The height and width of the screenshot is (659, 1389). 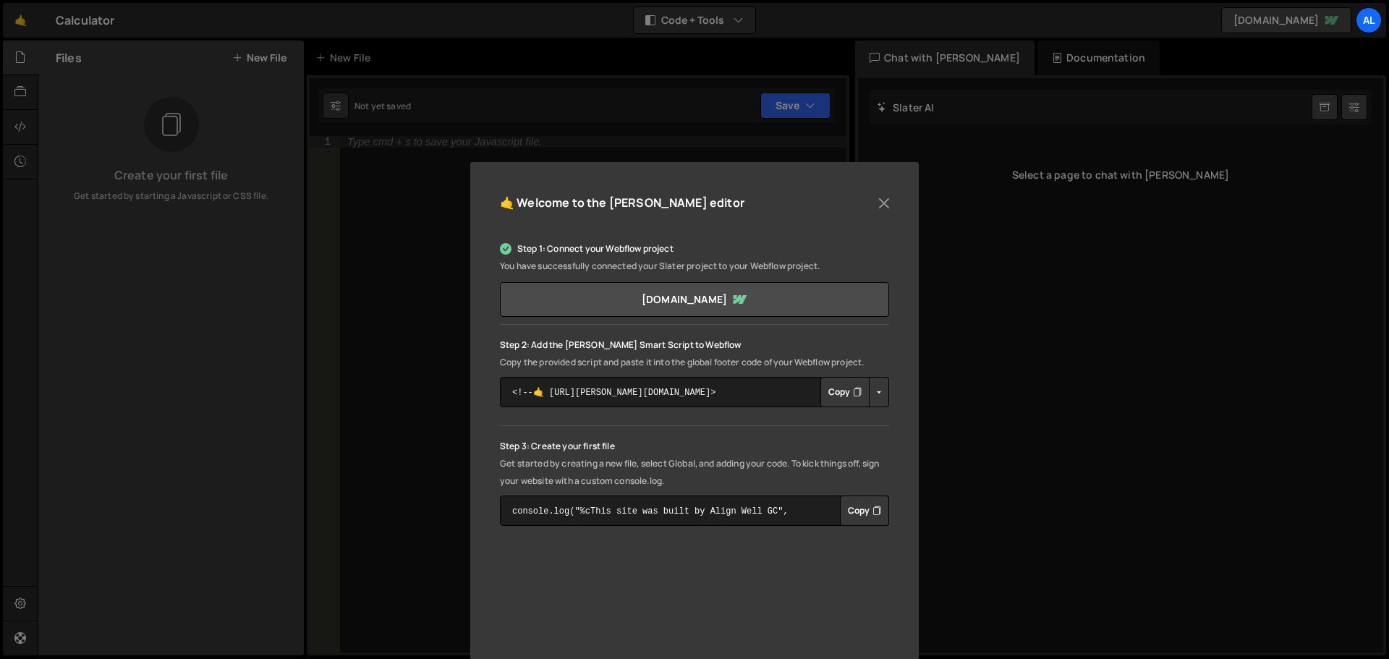 I want to click on p: You have successfully connected your Slater project to your Webflow project., so click(x=695, y=266).